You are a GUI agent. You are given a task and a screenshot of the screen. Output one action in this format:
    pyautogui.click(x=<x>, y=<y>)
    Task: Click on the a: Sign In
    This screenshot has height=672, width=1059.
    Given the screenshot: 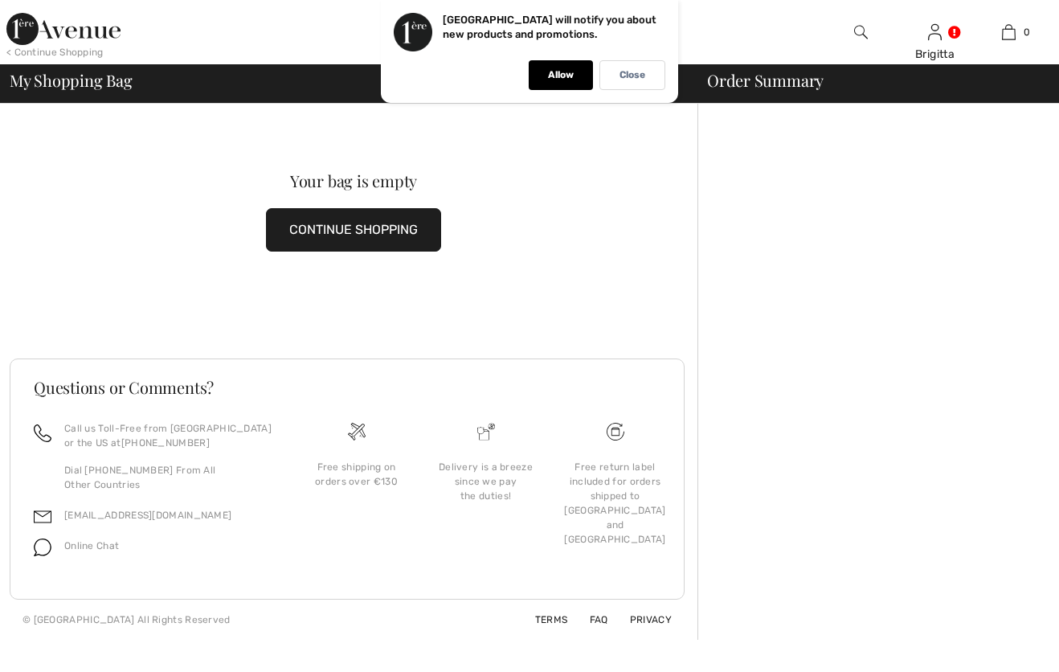 What is the action you would take?
    pyautogui.click(x=935, y=31)
    